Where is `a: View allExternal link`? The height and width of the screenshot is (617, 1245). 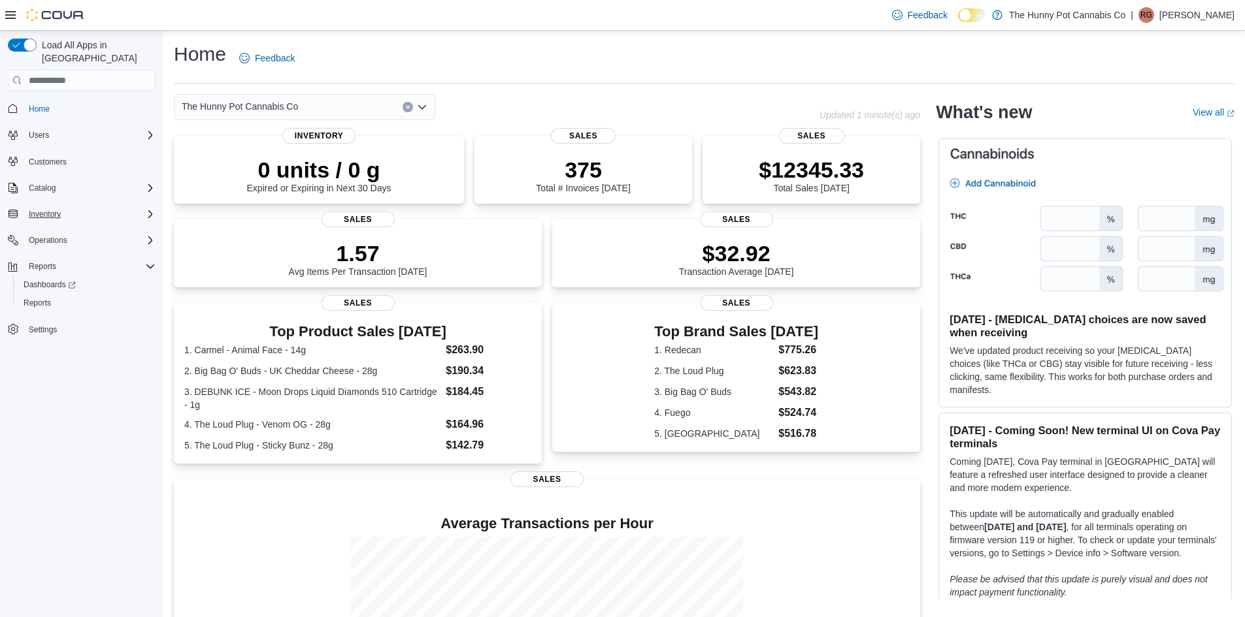
a: View allExternal link is located at coordinates (1213, 112).